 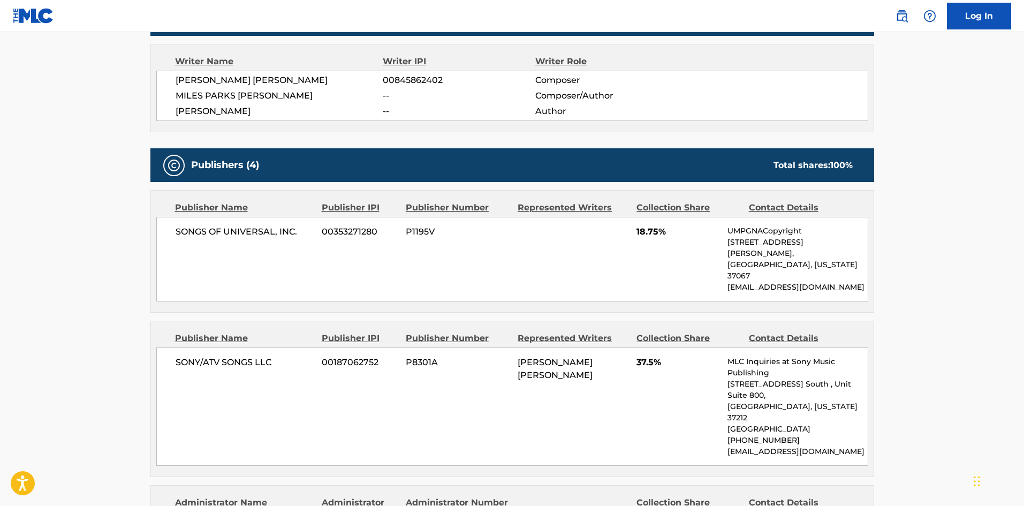 What do you see at coordinates (604, 62) in the screenshot?
I see `div: Writer Role` at bounding box center [604, 62].